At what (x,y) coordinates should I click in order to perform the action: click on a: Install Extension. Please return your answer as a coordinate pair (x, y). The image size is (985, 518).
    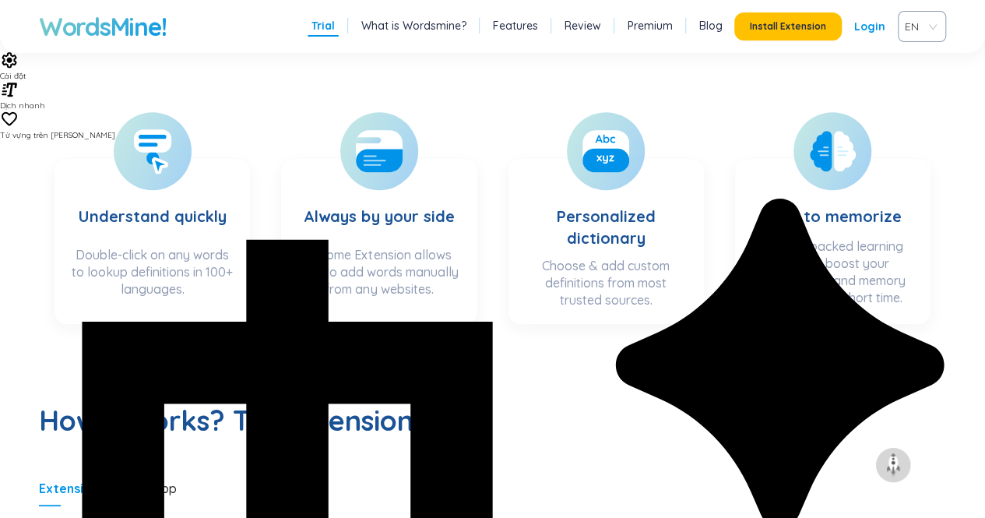
    Looking at the image, I should click on (788, 26).